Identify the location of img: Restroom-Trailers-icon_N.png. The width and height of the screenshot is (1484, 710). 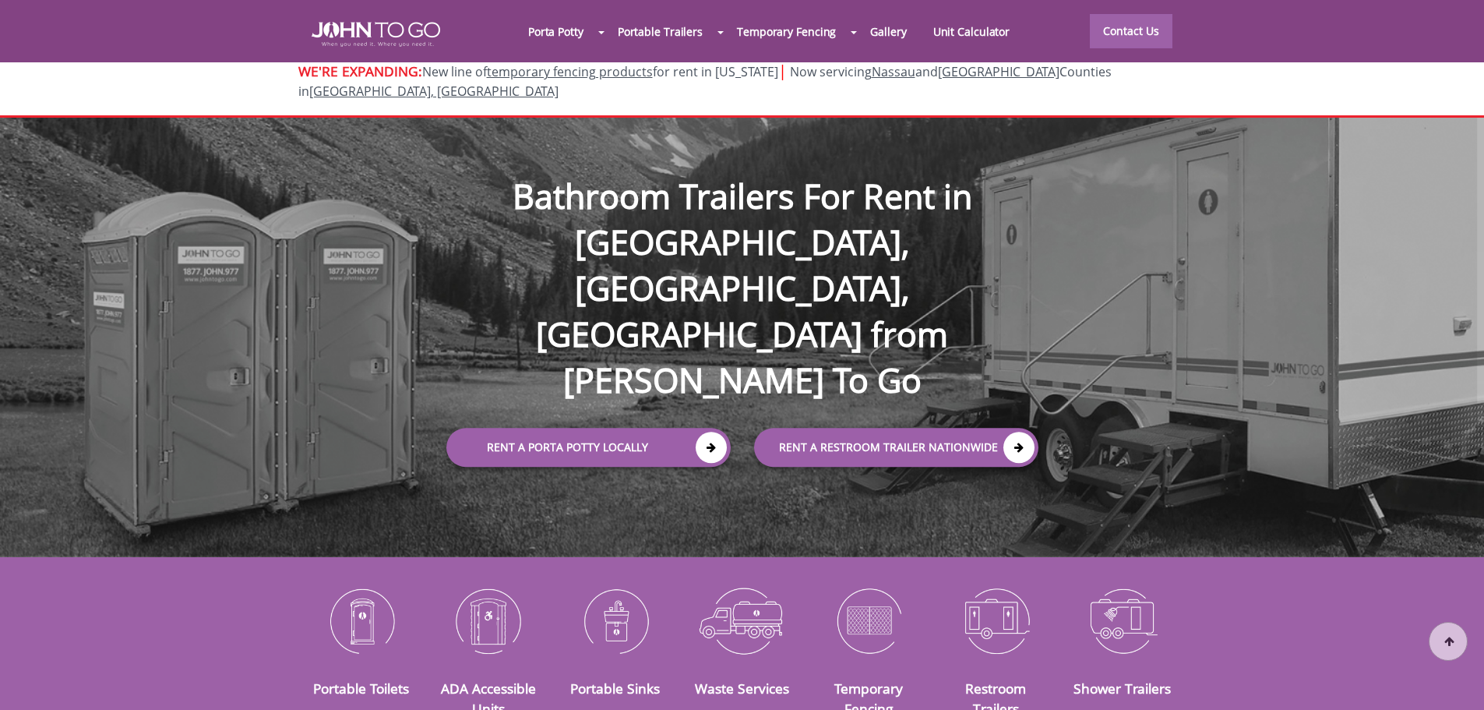
(995, 620).